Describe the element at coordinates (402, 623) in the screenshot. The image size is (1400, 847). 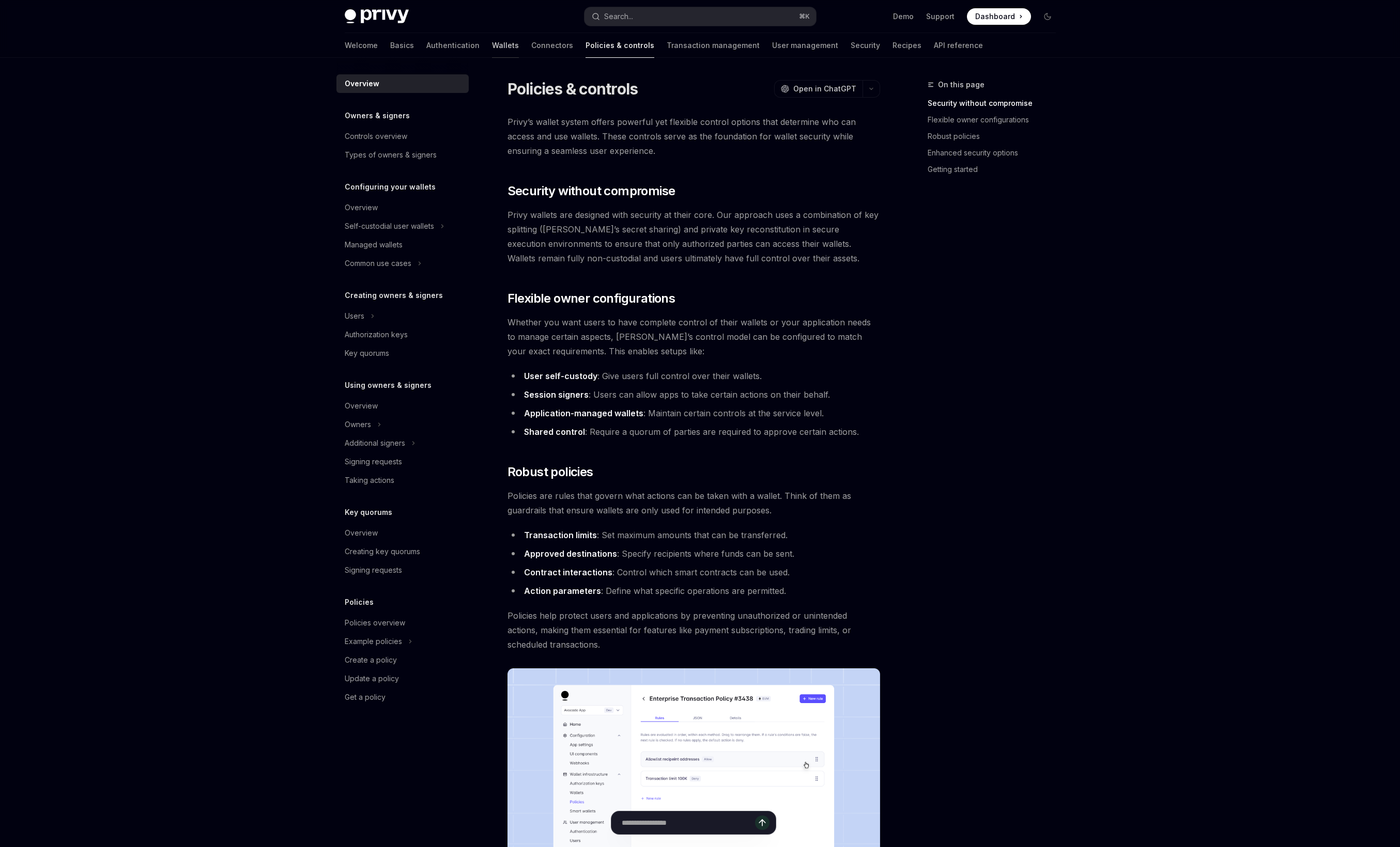
I see `a: Policies overview` at that location.